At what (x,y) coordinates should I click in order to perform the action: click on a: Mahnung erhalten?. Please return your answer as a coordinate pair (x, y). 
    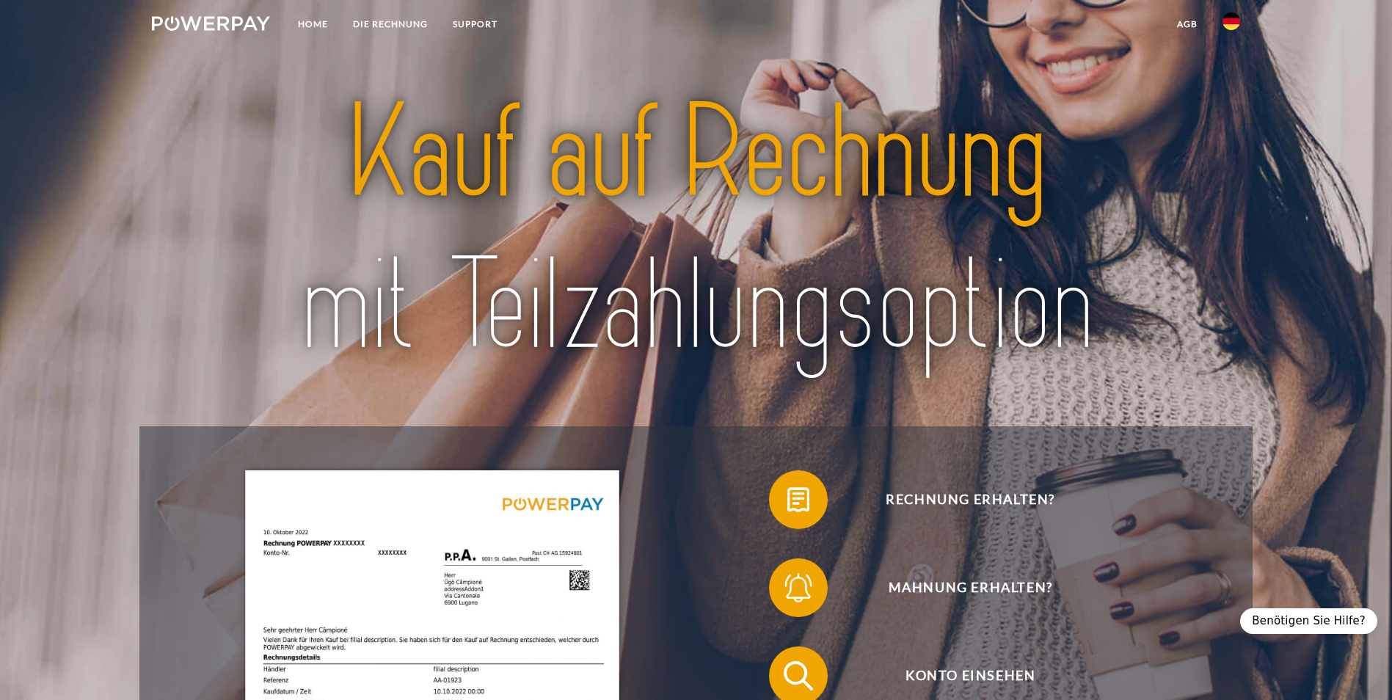
    Looking at the image, I should click on (960, 588).